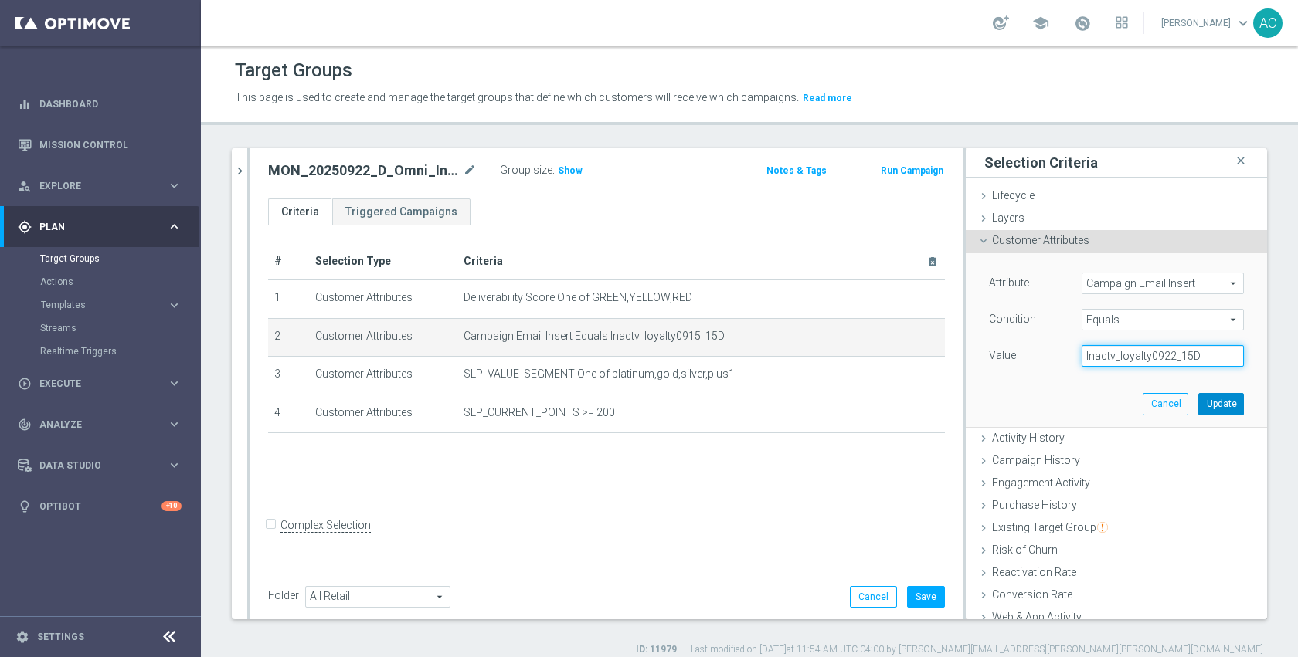 The width and height of the screenshot is (1298, 657). I want to click on button: Run Campaign, so click(912, 171).